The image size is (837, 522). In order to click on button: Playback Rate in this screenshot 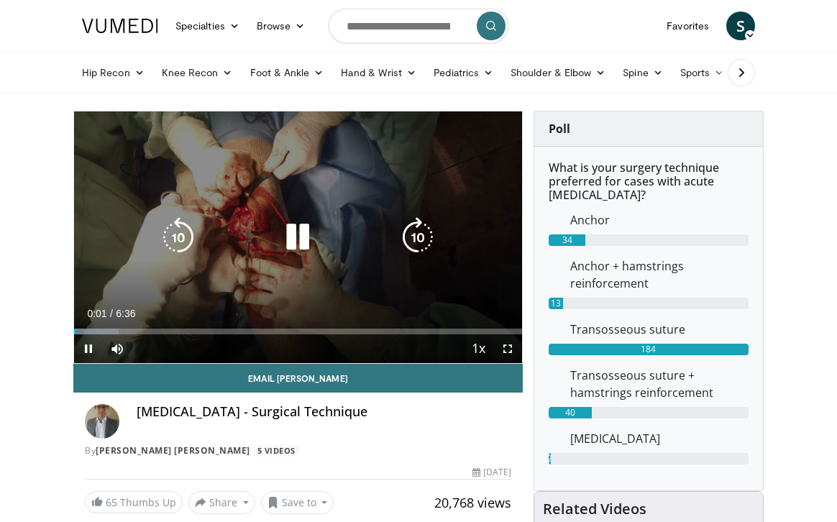, I will do `click(479, 349)`.